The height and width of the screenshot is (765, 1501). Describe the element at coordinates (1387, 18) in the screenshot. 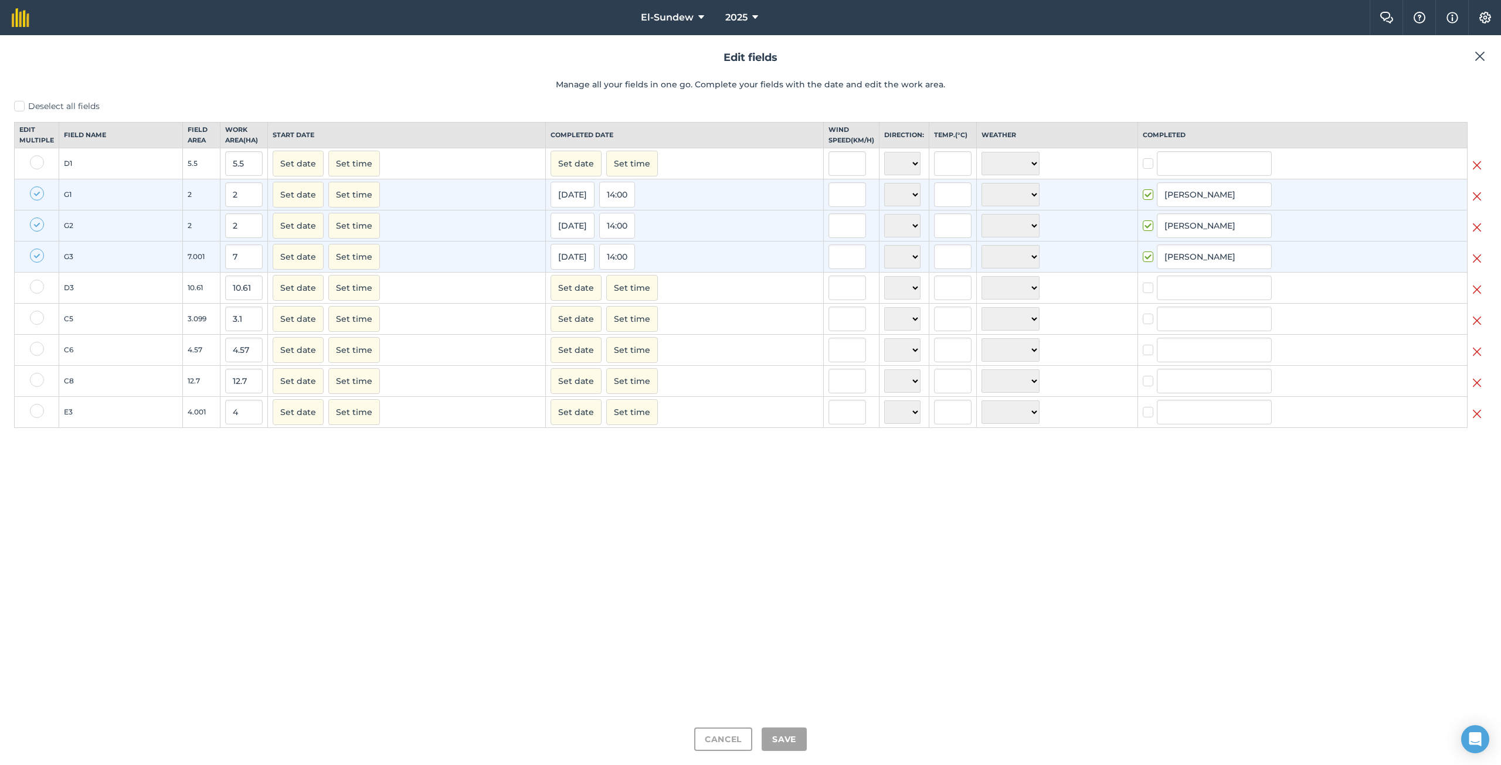

I see `img: Two speech bubbles overlapping with the left bubble in the forefront` at that location.